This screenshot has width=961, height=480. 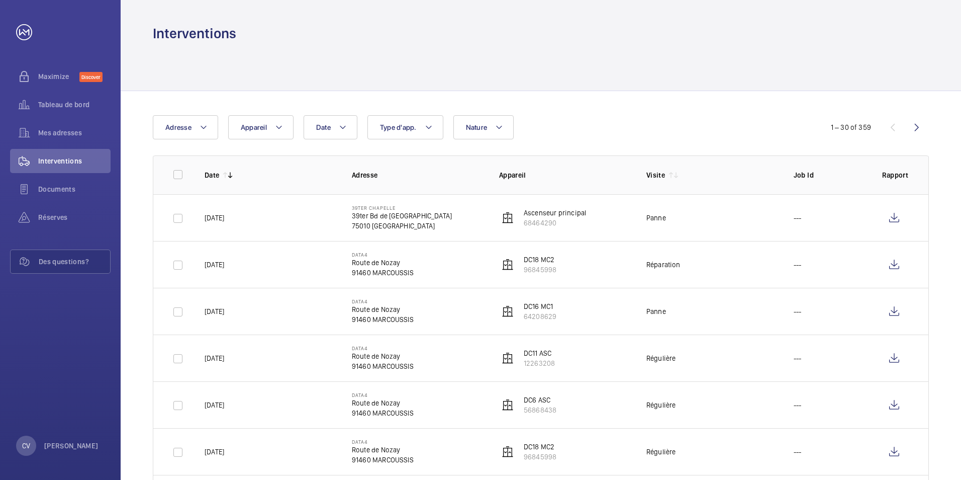 I want to click on span: Interventions, so click(x=74, y=161).